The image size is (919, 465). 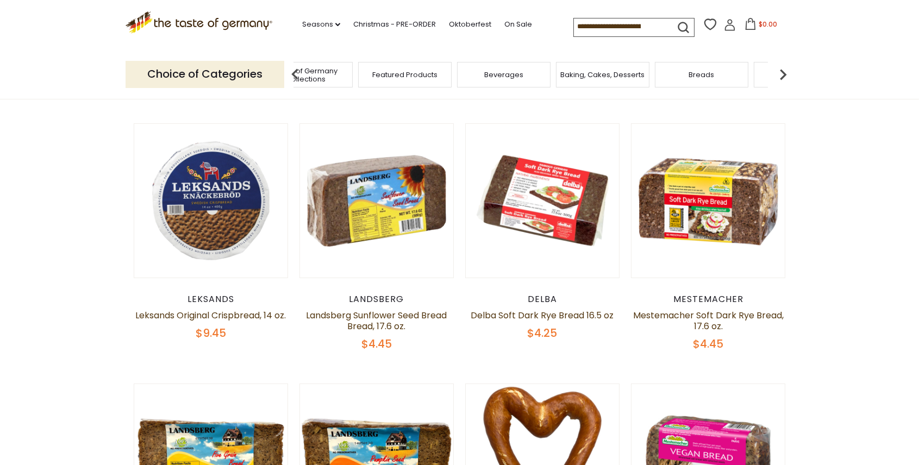 I want to click on a: Beverages, so click(x=504, y=74).